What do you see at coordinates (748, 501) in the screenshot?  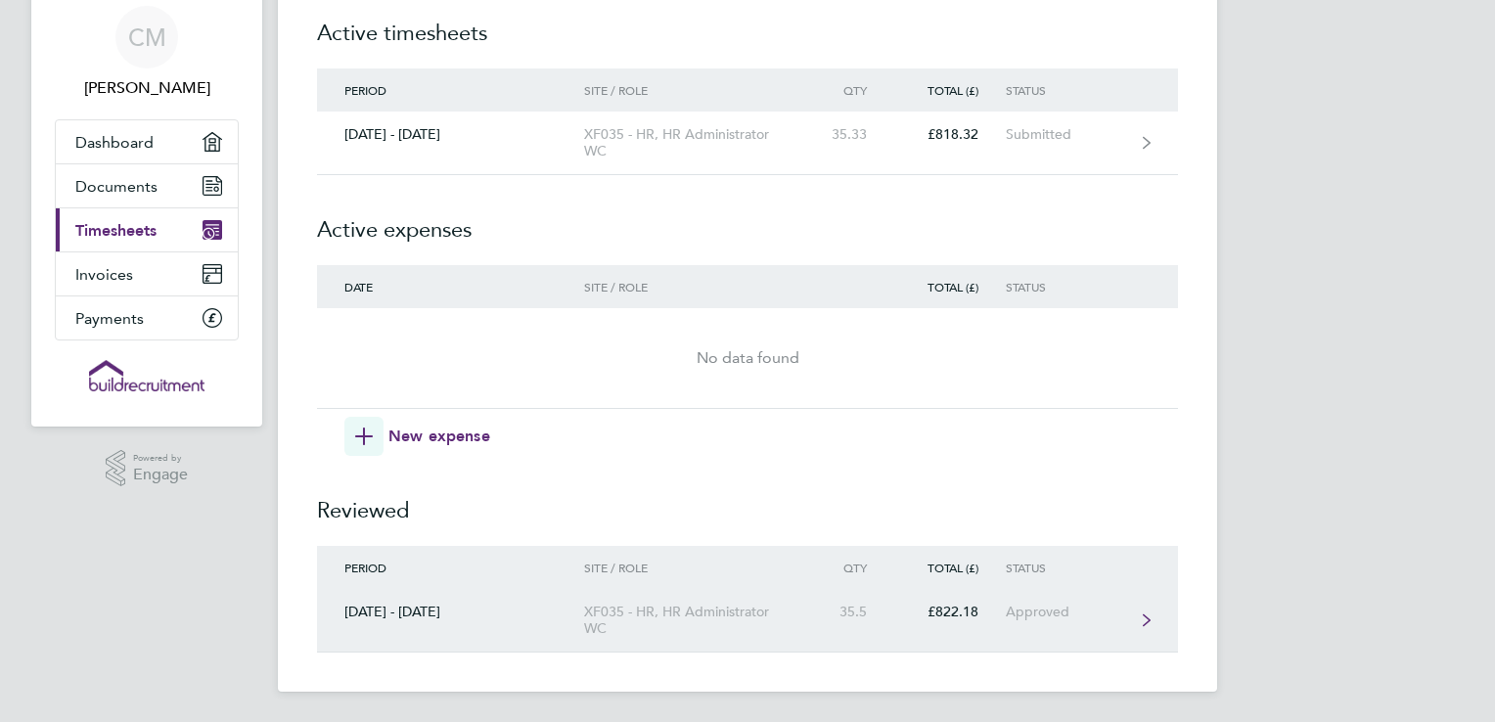 I see `h2: Reviewed` at bounding box center [748, 501].